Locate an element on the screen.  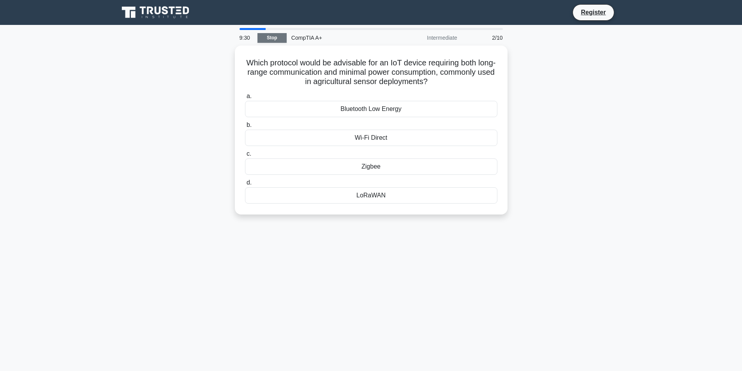
span: a. is located at coordinates (249, 96).